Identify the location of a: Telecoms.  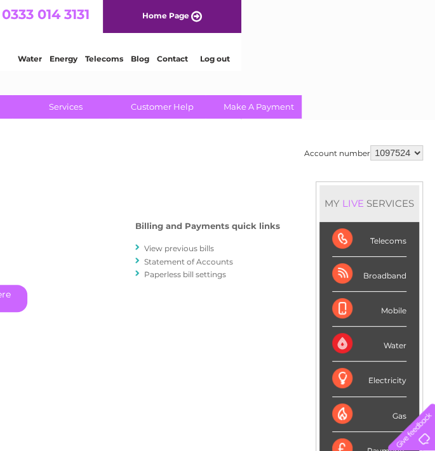
(298, 58).